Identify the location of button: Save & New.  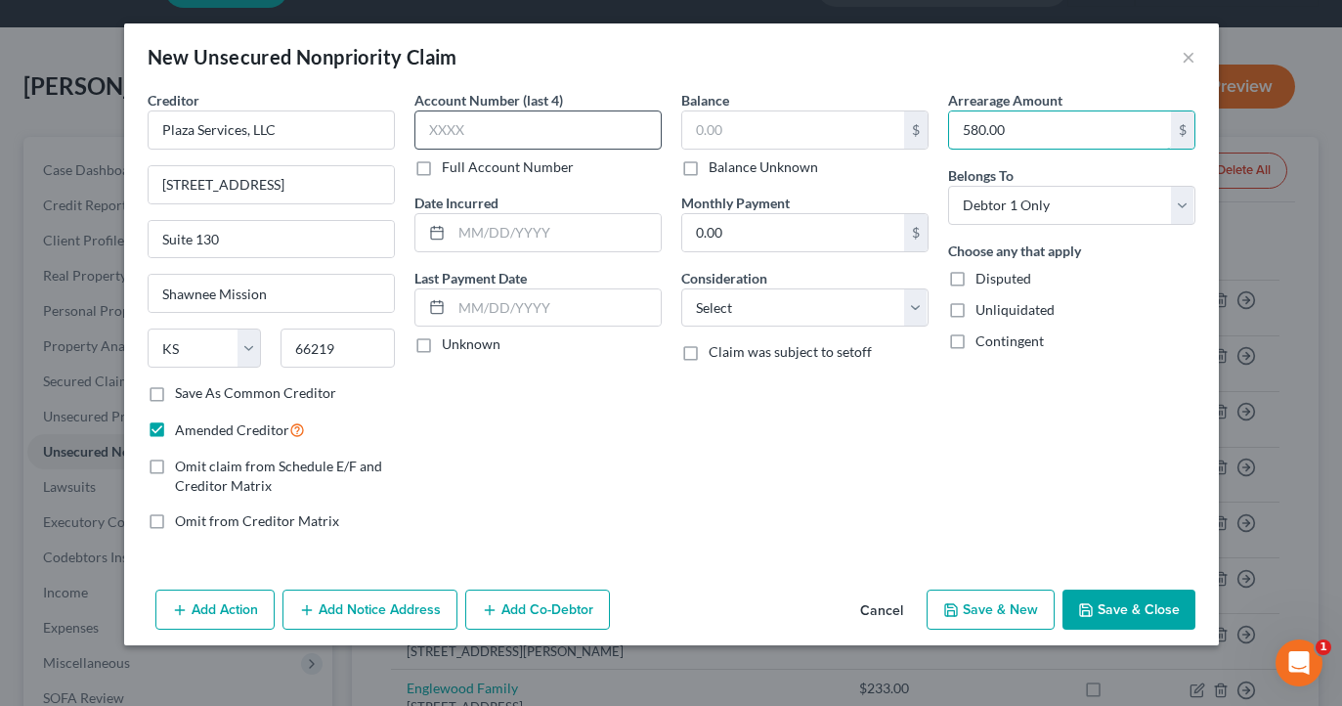
(990, 610).